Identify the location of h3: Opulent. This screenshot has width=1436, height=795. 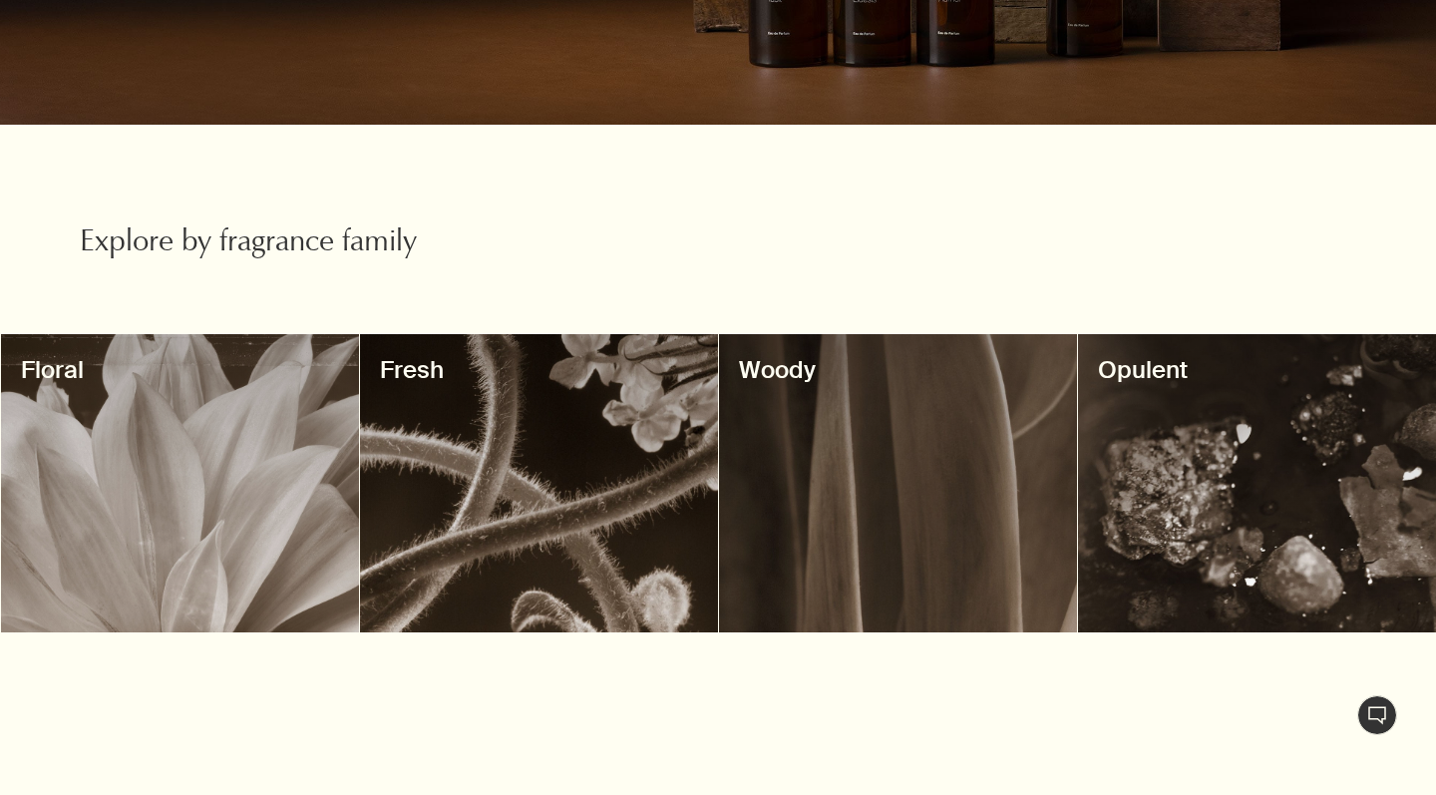
(1256, 370).